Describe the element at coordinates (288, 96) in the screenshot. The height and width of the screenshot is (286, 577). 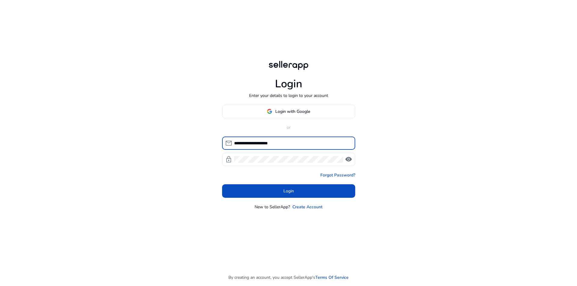
I see `p: Enter your details to login to your account` at that location.